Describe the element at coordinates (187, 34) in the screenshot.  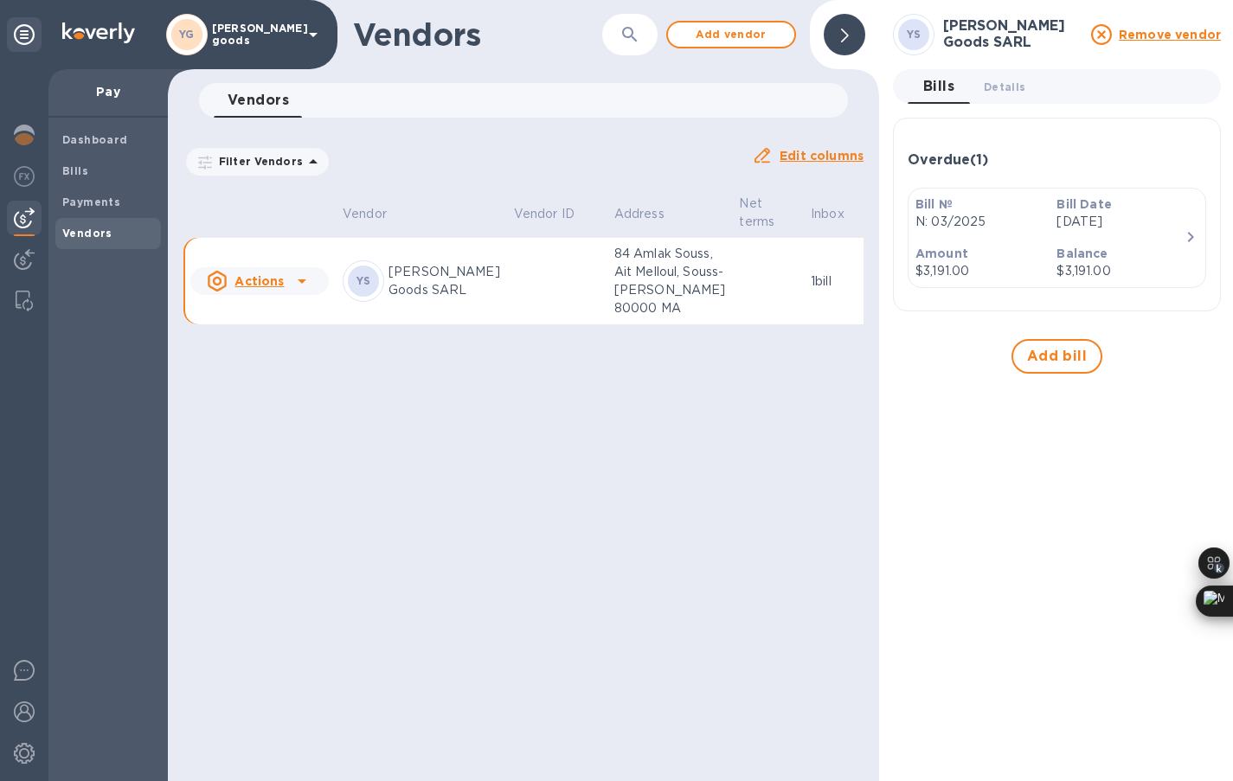
I see `b: YG` at that location.